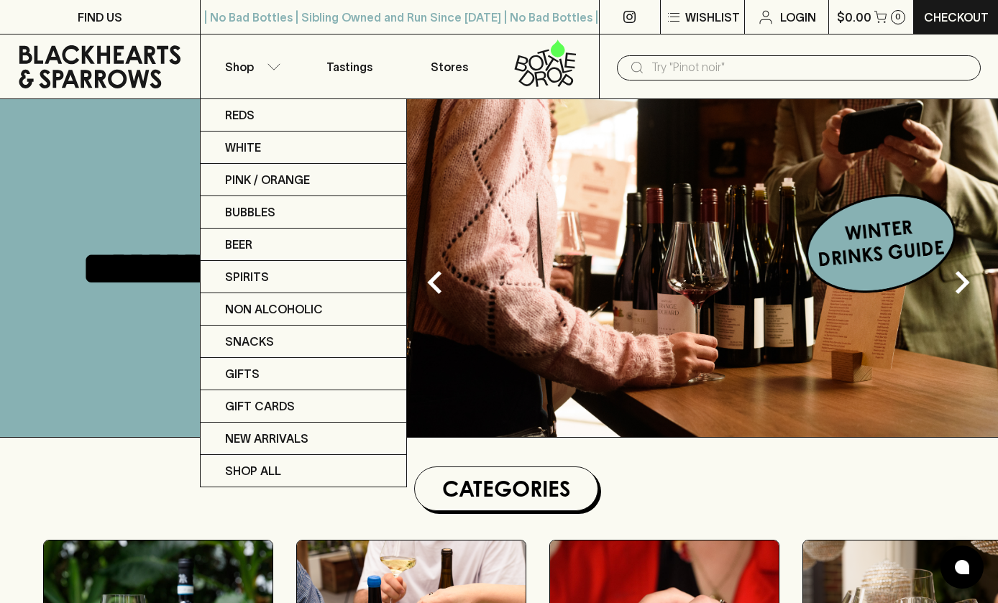 Image resolution: width=998 pixels, height=603 pixels. I want to click on a: Non Alcoholic, so click(303, 309).